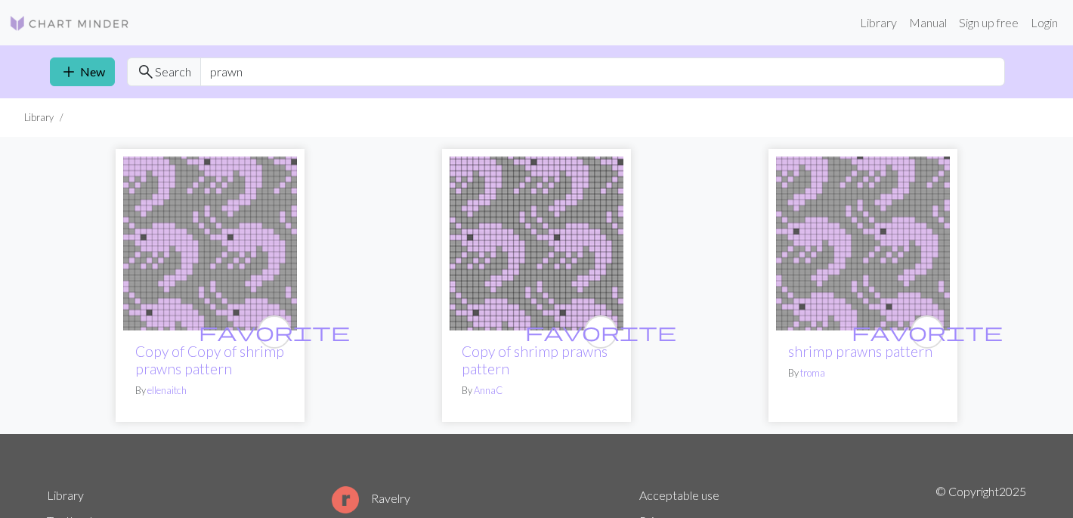  I want to click on img: Logo, so click(70, 23).